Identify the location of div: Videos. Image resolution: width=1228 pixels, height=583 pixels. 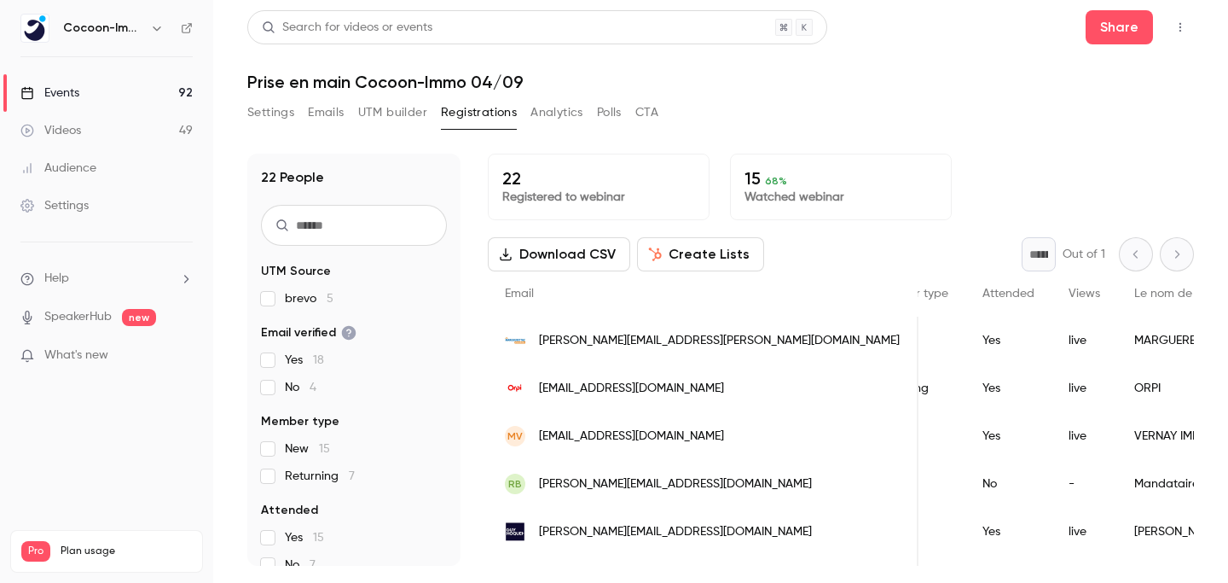
(50, 131).